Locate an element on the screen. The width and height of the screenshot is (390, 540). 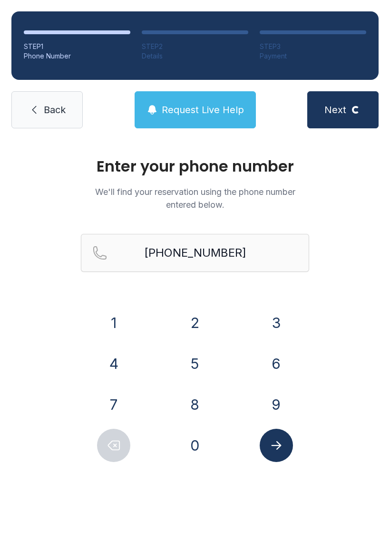
span: Back is located at coordinates (55, 110).